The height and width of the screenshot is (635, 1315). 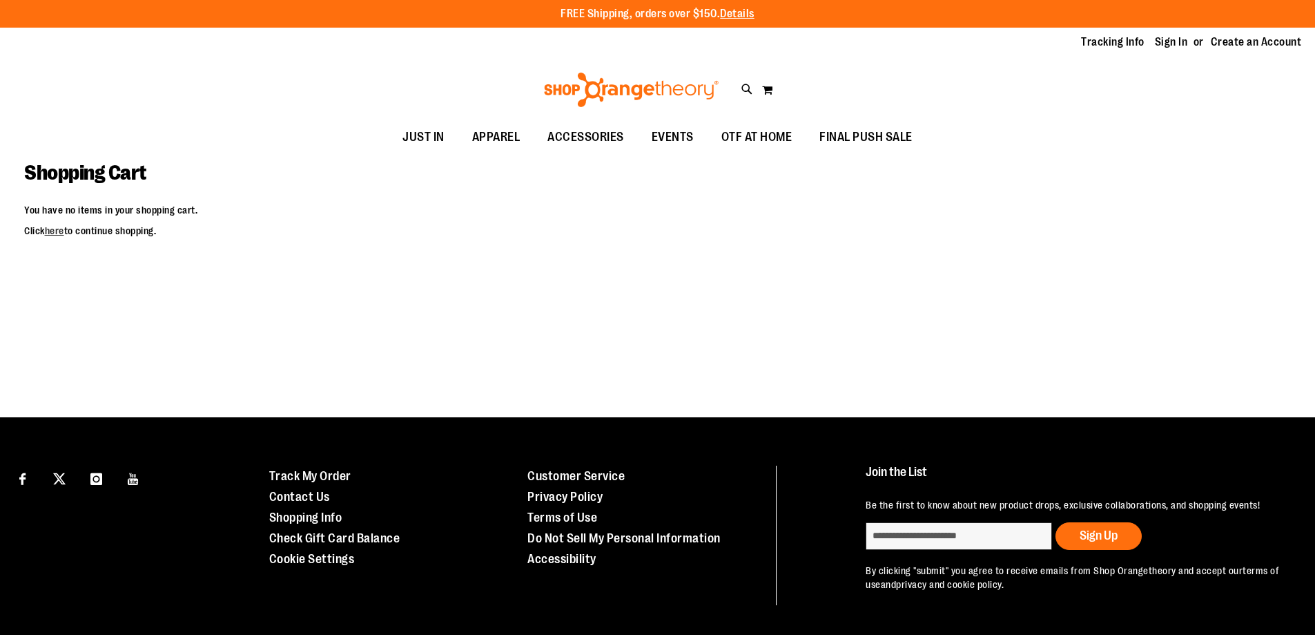 What do you see at coordinates (312, 559) in the screenshot?
I see `a: Cookie Settings` at bounding box center [312, 559].